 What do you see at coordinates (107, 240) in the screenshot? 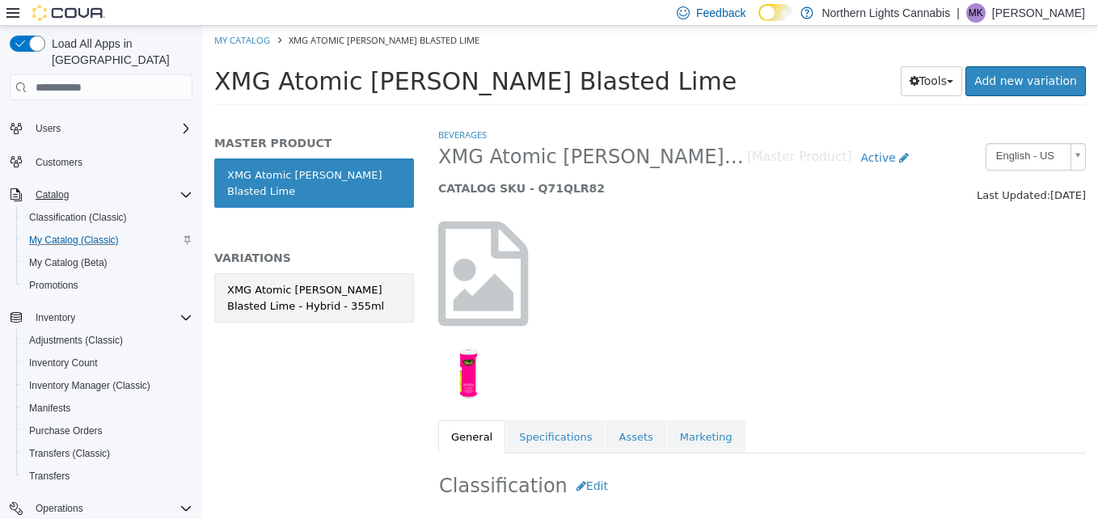
I see `button: My Catalog (Classic)` at bounding box center [107, 240].